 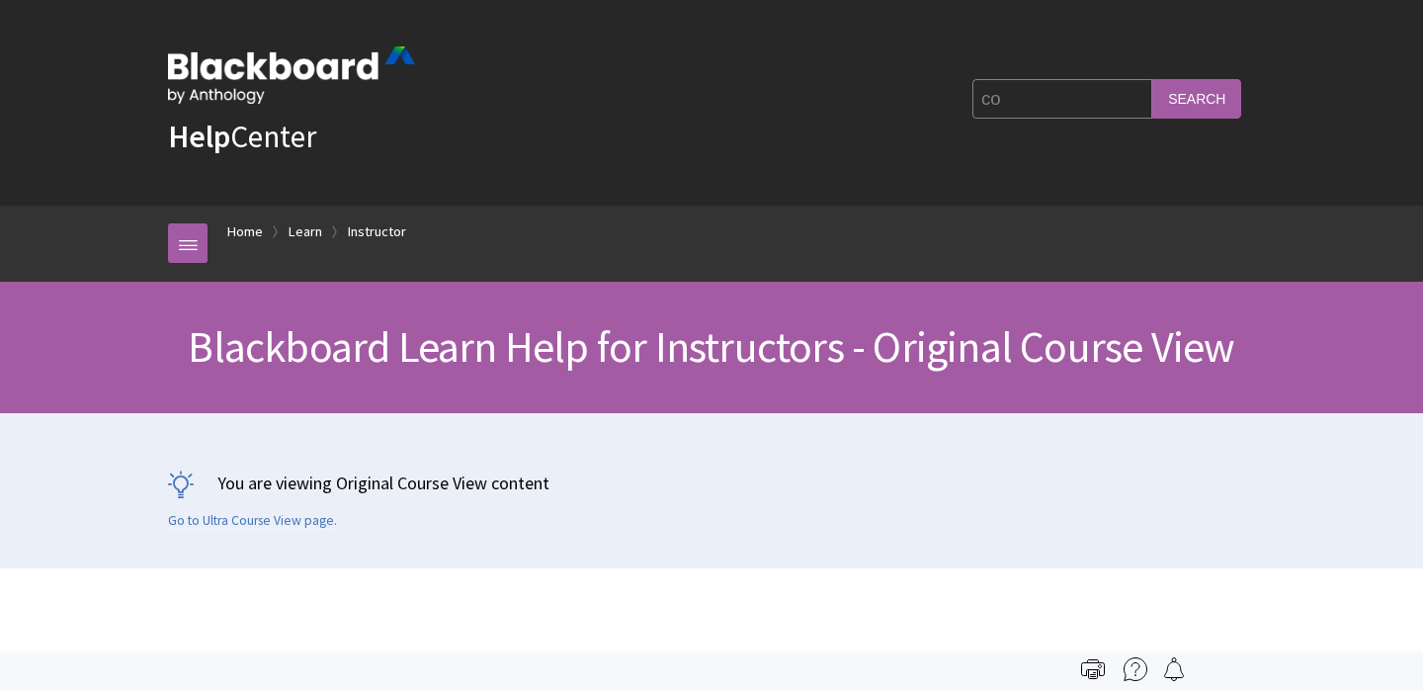 What do you see at coordinates (245, 231) in the screenshot?
I see `a: Home` at bounding box center [245, 231].